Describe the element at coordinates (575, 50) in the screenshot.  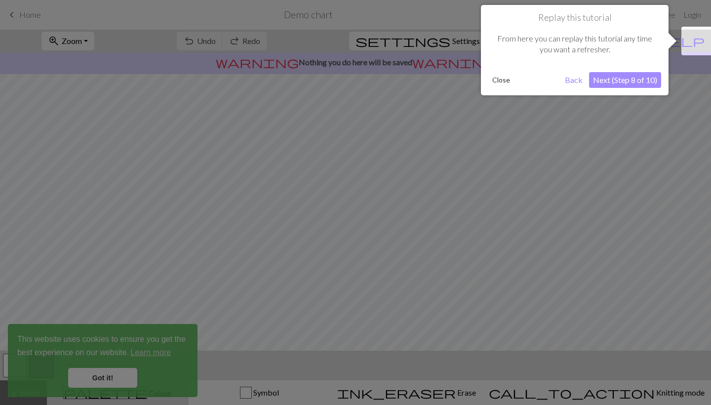
I see `div: Replay this tutorial` at that location.